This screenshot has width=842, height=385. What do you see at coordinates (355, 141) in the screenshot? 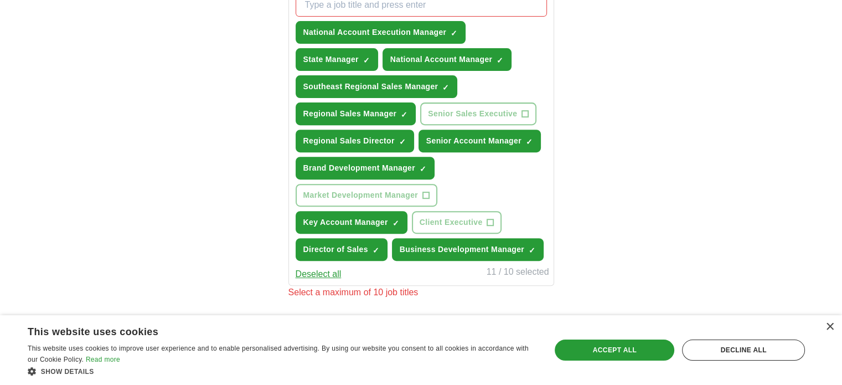
I see `button: Regional Sales Director✓` at bounding box center [355, 141].